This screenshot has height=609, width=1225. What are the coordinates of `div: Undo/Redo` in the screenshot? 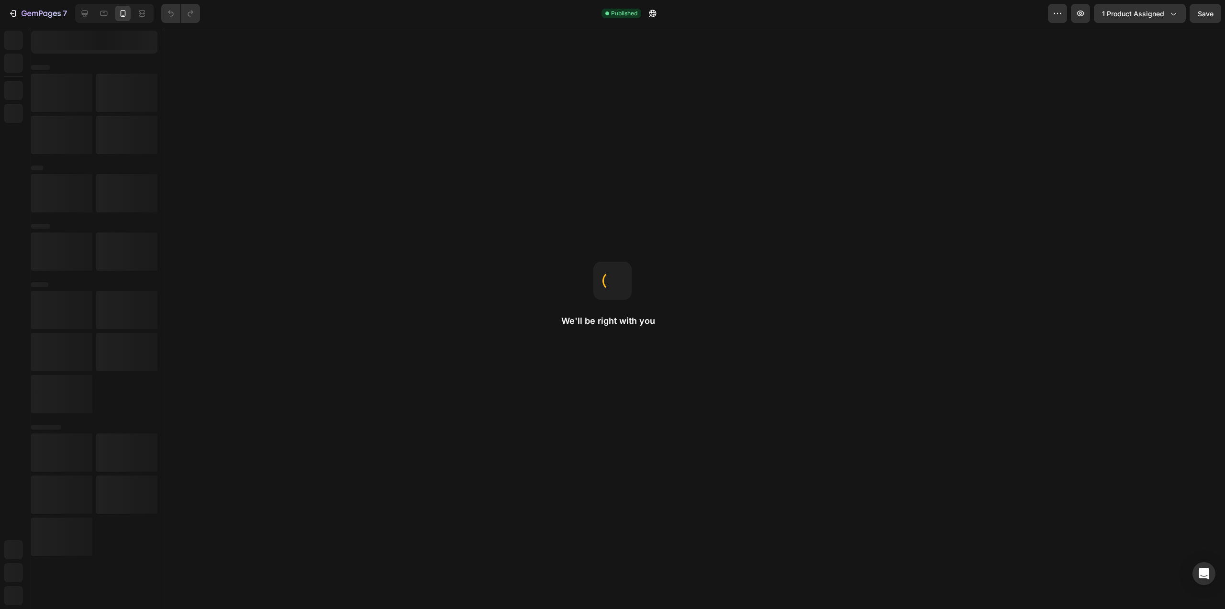 It's located at (180, 13).